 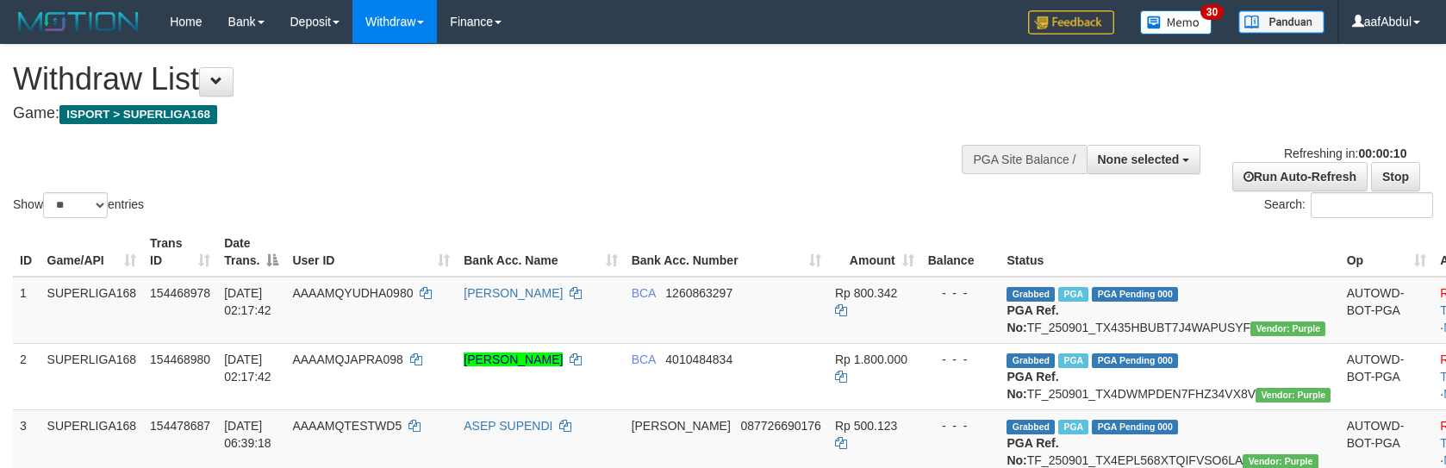 I want to click on span: Rp 800.342, so click(x=866, y=293).